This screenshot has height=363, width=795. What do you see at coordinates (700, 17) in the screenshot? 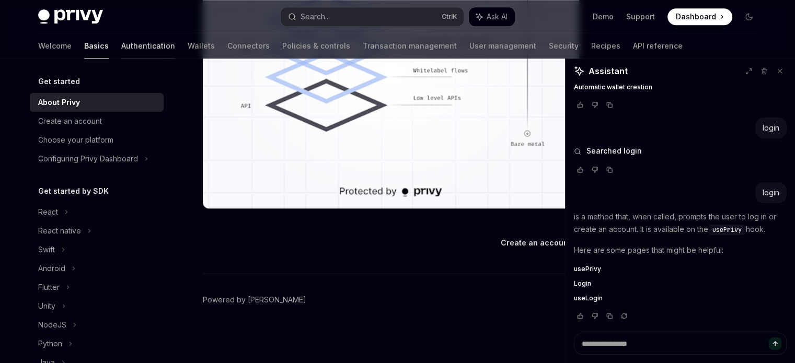
I see `a: Dashboard` at bounding box center [700, 17].